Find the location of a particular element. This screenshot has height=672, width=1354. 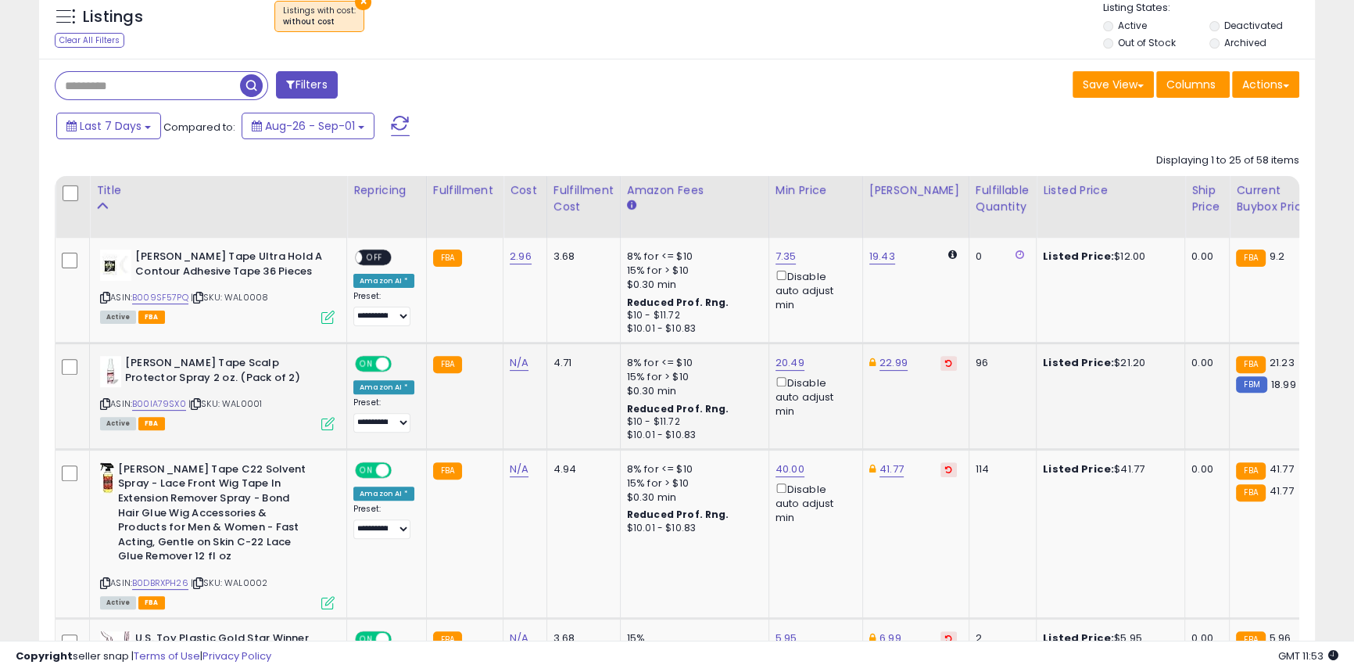

a: Terms of Use is located at coordinates (167, 655).